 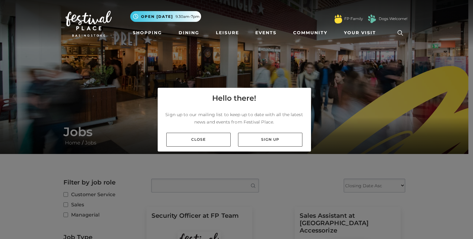 I want to click on h4: Hello there!, so click(x=234, y=98).